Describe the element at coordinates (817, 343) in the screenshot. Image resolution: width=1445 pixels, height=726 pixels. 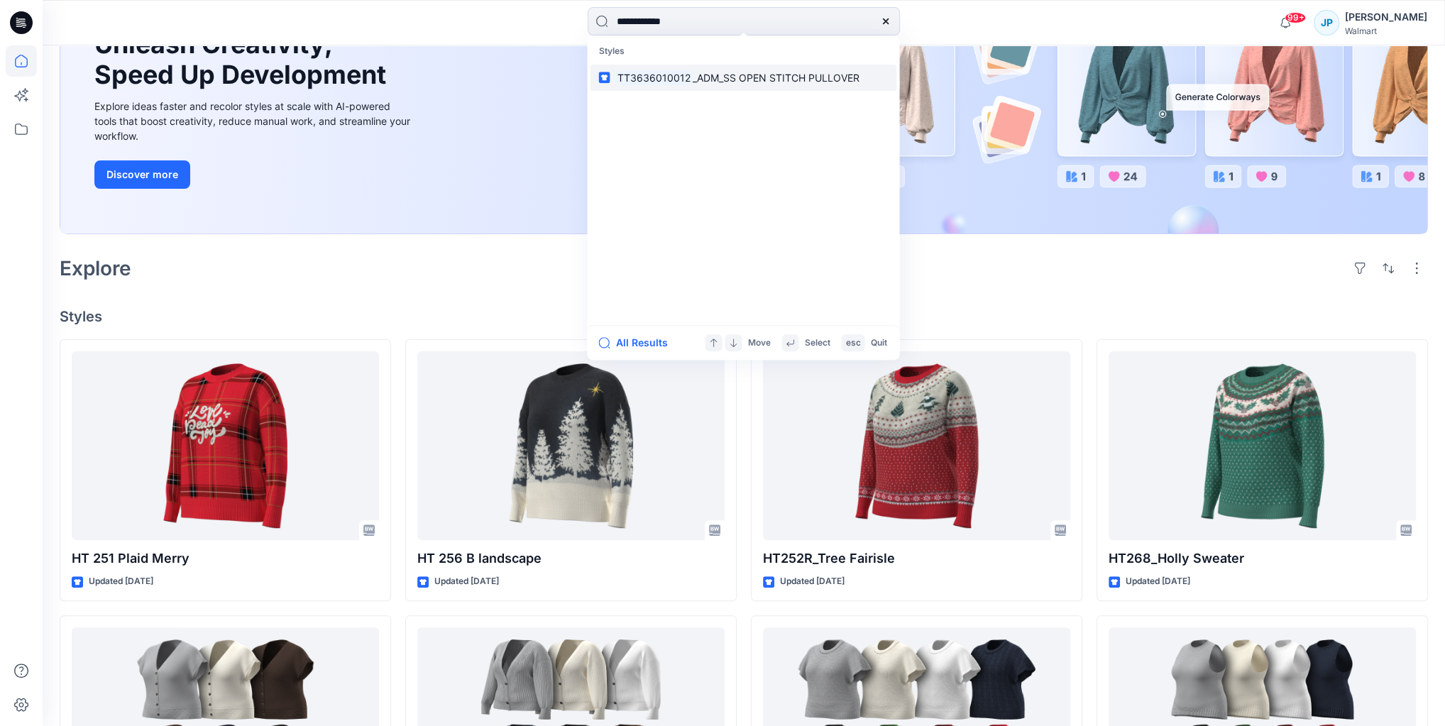
I see `p: Select` at that location.